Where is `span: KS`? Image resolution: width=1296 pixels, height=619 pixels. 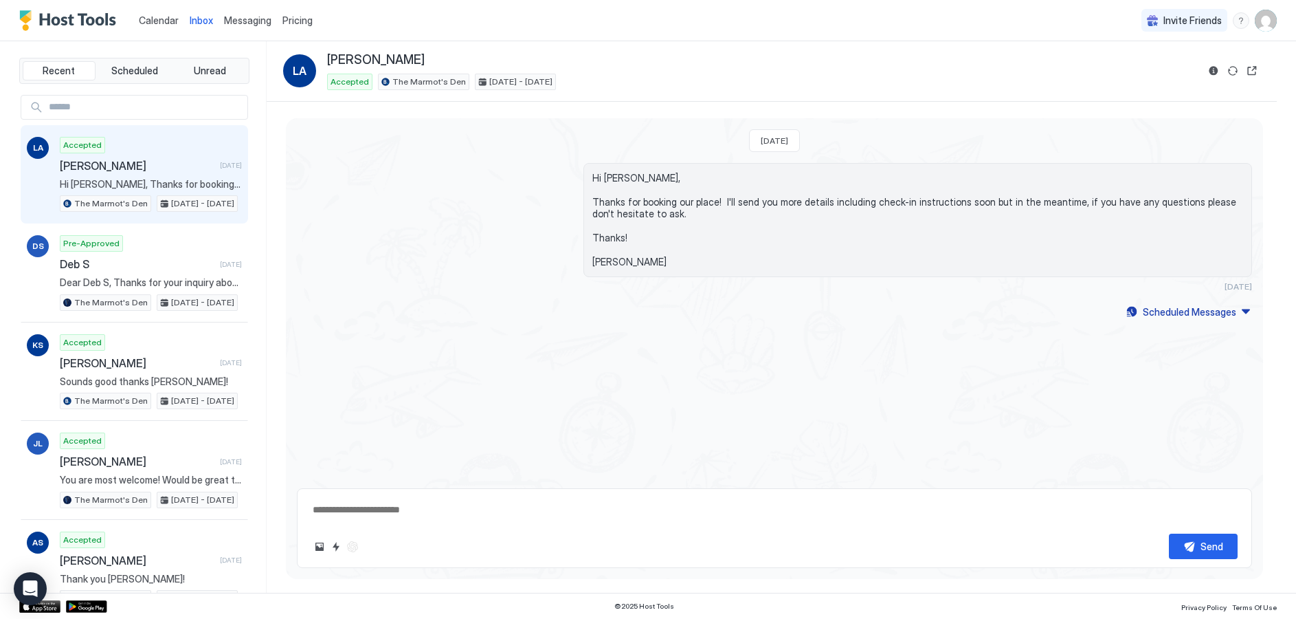 span: KS is located at coordinates (38, 345).